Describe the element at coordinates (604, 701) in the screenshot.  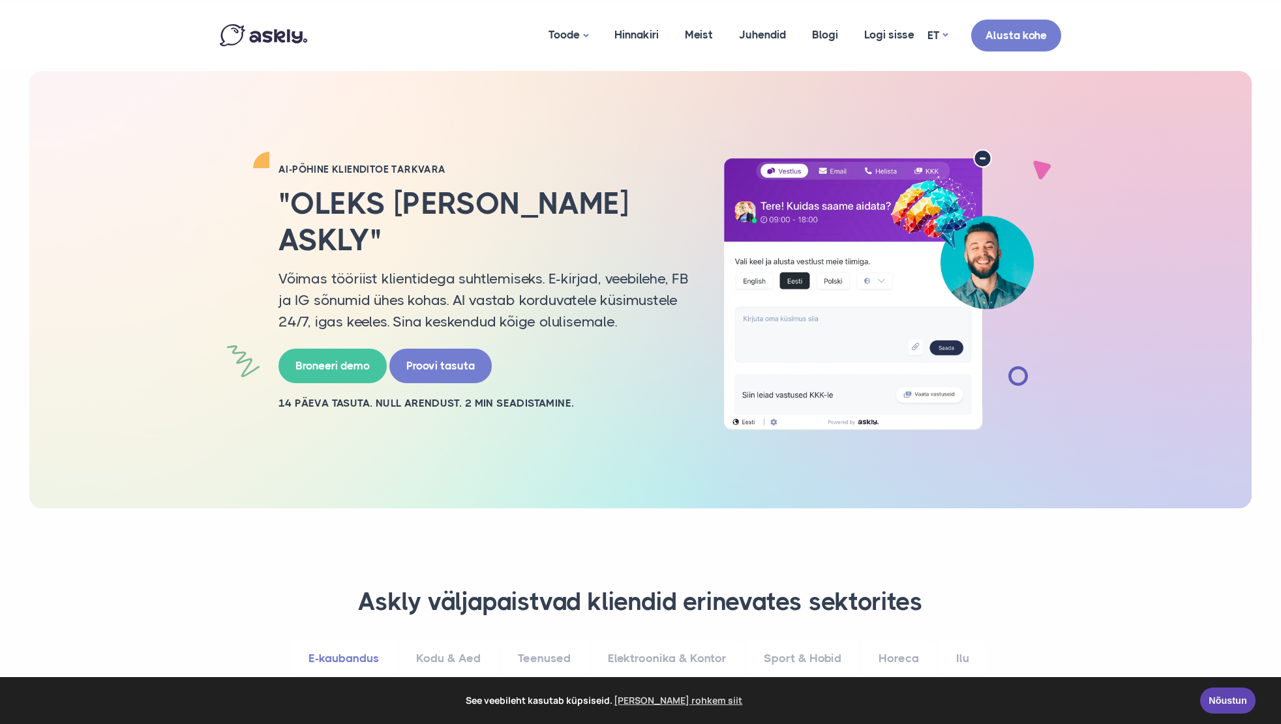
I see `span: See veebileht kasutab küpsiseid.` at that location.